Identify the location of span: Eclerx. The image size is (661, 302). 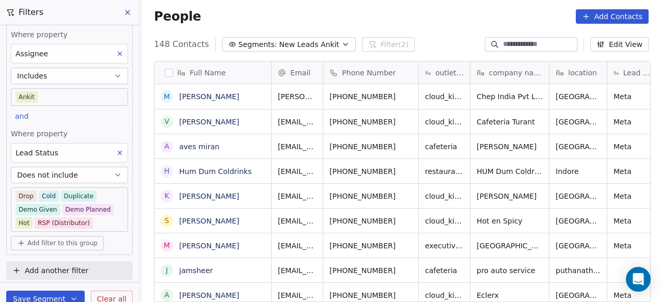
(509, 295).